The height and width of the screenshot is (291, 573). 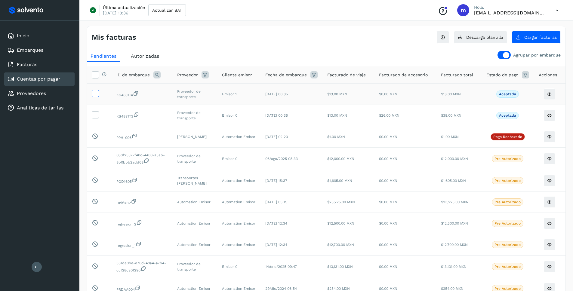 What do you see at coordinates (103, 56) in the screenshot?
I see `span: Pendientes` at bounding box center [103, 56].